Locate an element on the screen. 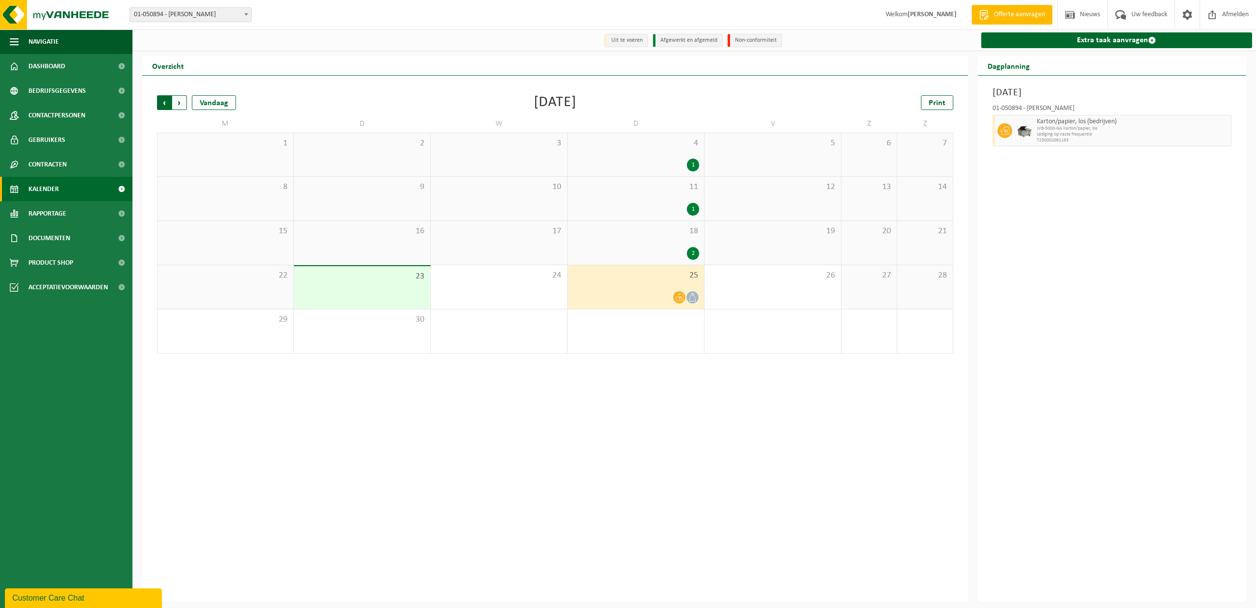 This screenshot has height=608, width=1256. a: Print is located at coordinates (937, 103).